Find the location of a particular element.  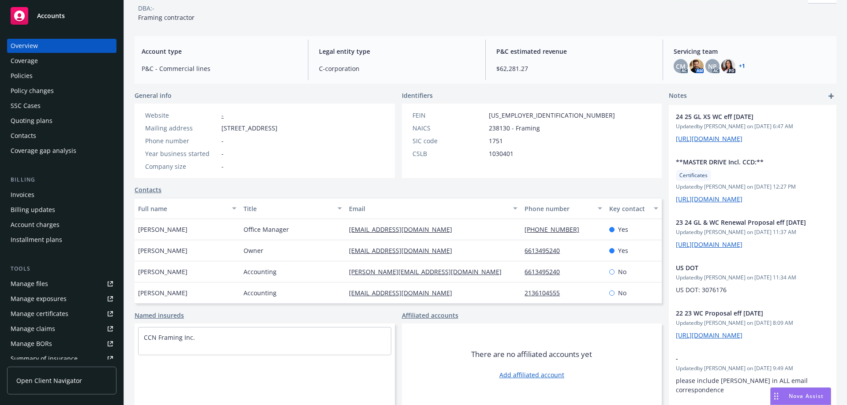

a: Add affiliated account is located at coordinates (531, 375).